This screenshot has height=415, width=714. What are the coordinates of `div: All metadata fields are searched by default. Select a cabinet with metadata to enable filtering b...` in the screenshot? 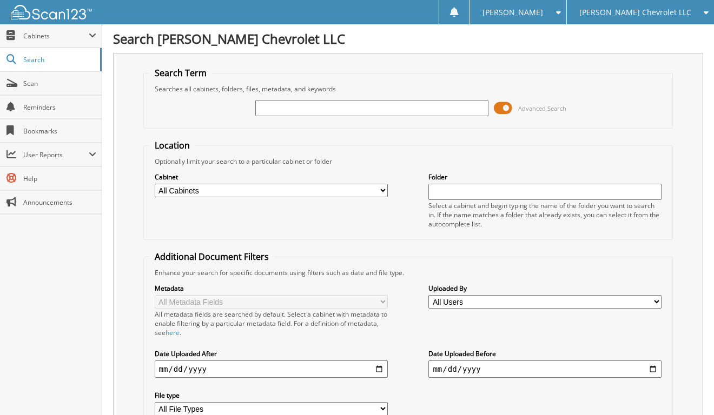 It's located at (271, 323).